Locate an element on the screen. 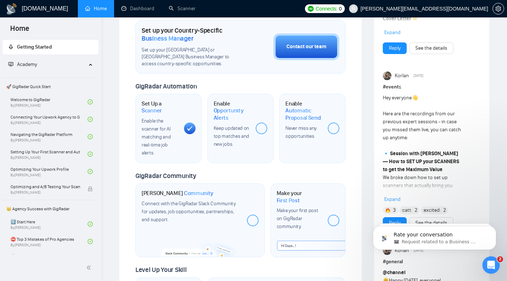 Image resolution: width=507 pixels, height=281 pixels. a: homeHome is located at coordinates (96, 8).